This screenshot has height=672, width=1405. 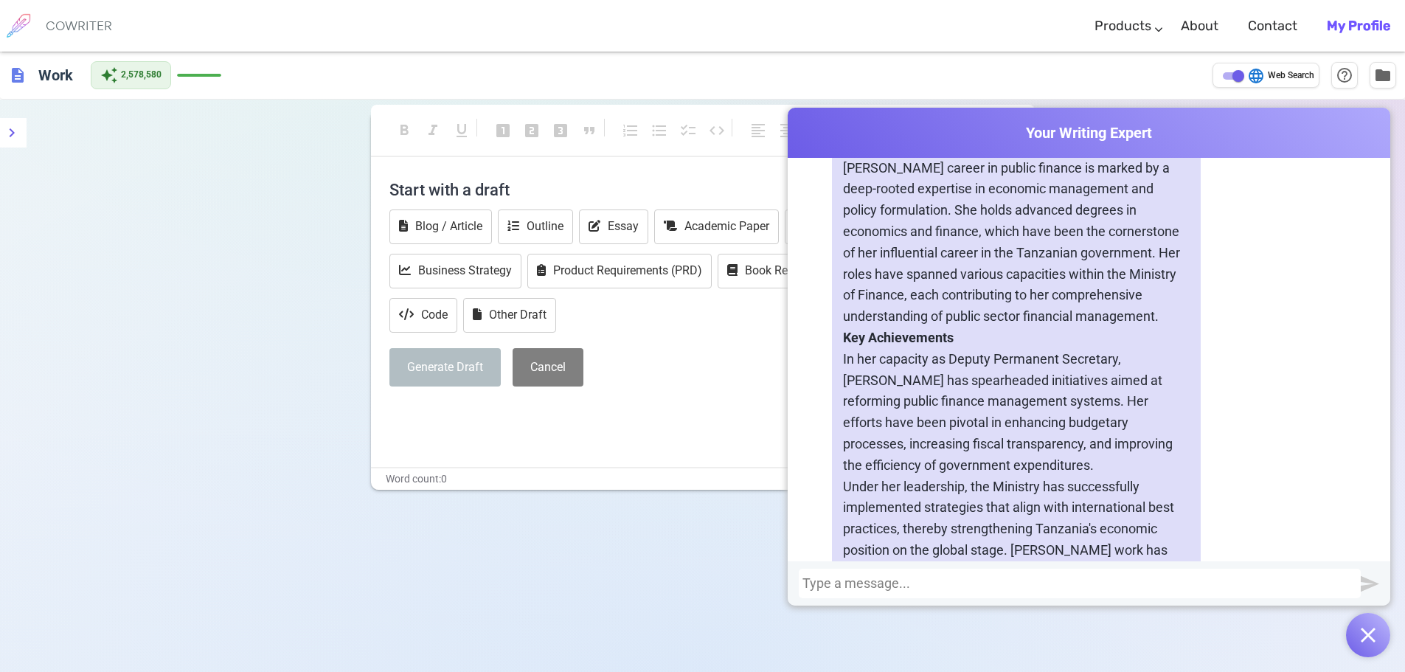 I want to click on span: language, so click(x=1256, y=76).